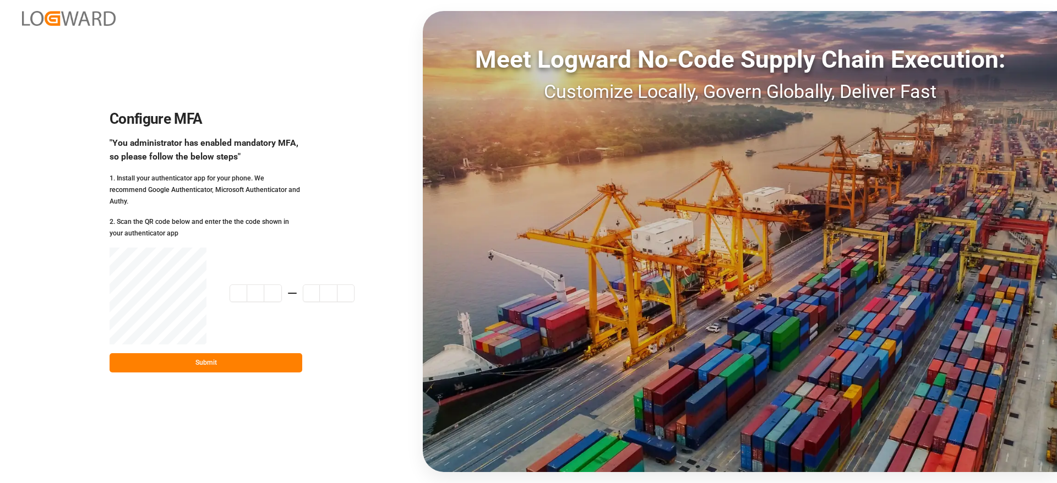 The image size is (1057, 483). I want to click on h2: Configure MFA, so click(206, 119).